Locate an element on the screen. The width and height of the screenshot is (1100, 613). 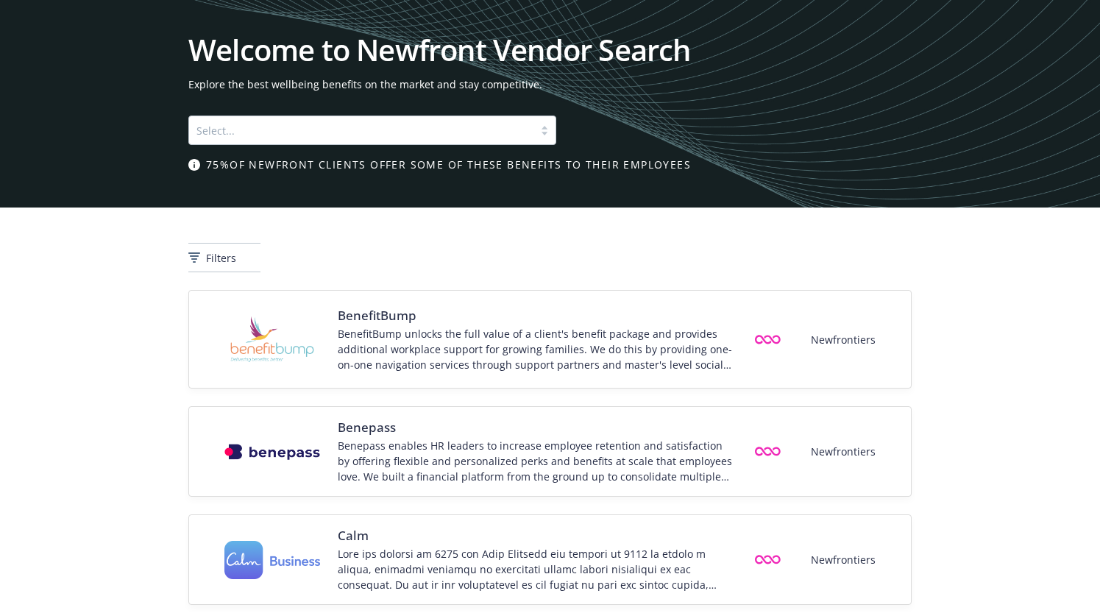
h1: Welcome to Newfront Vendor Search is located at coordinates (550, 50).